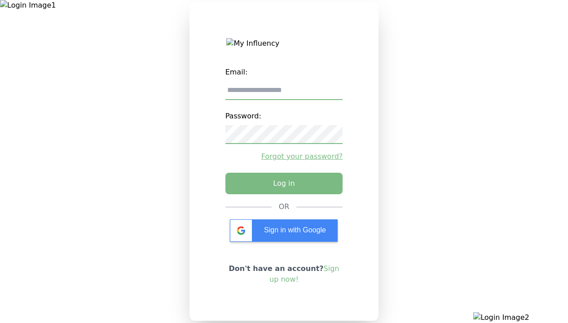 Image resolution: width=568 pixels, height=323 pixels. I want to click on a: Forgot your password?, so click(284, 157).